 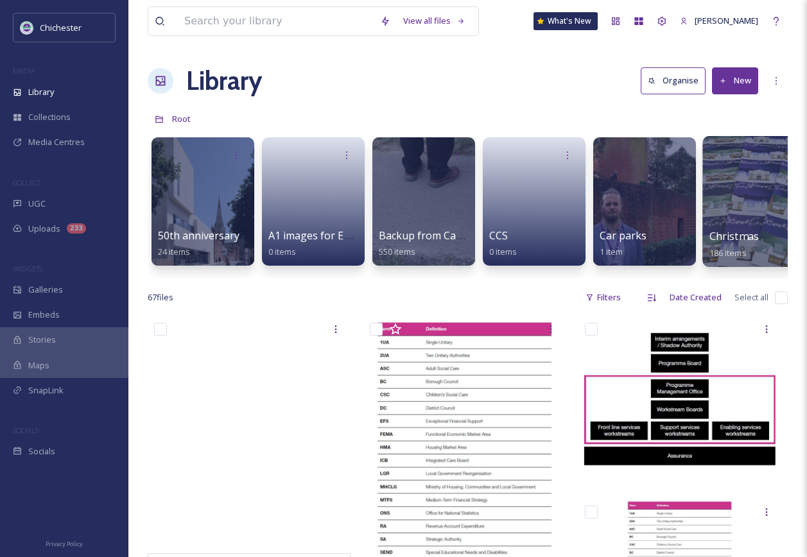 I want to click on div: Filters, so click(x=603, y=297).